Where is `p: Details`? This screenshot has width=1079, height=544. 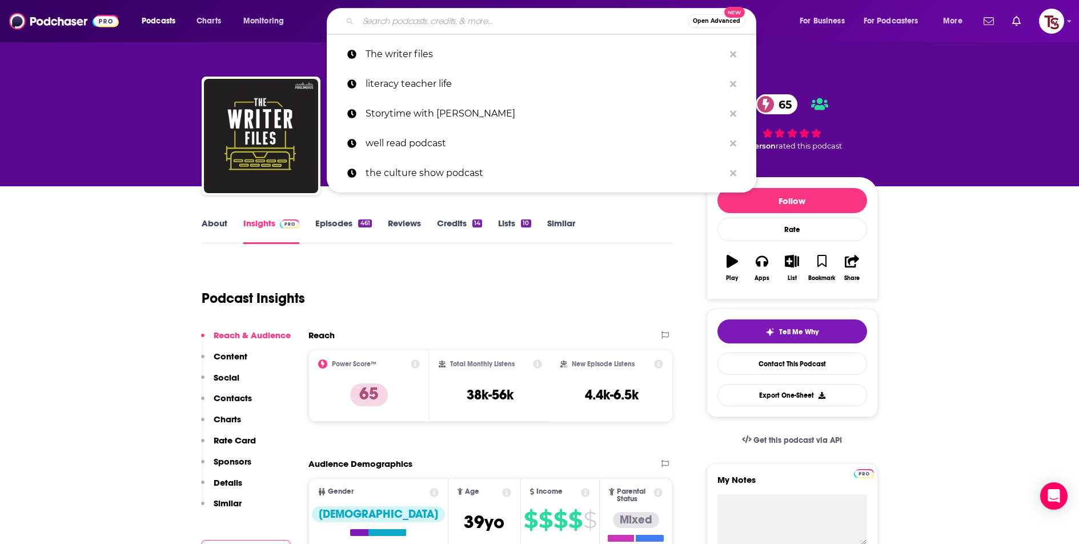 p: Details is located at coordinates (228, 482).